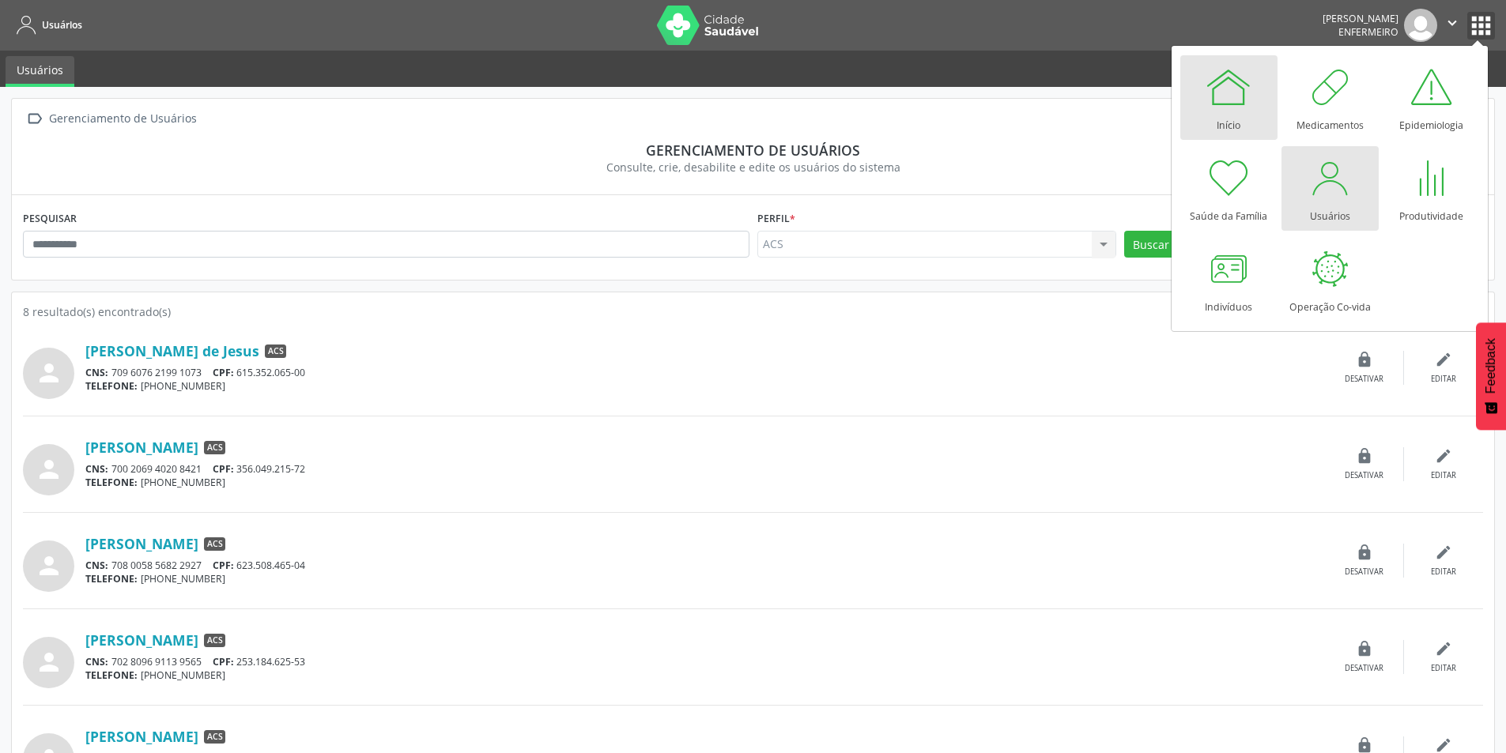  Describe the element at coordinates (1491, 366) in the screenshot. I see `span: Feedback` at that location.